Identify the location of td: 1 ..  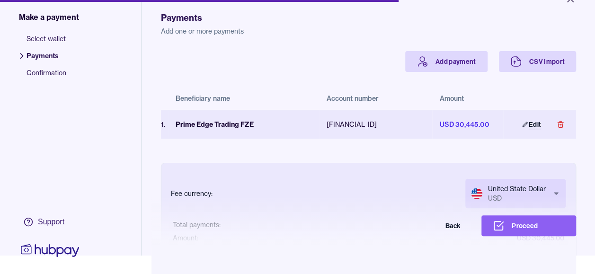
(164, 124).